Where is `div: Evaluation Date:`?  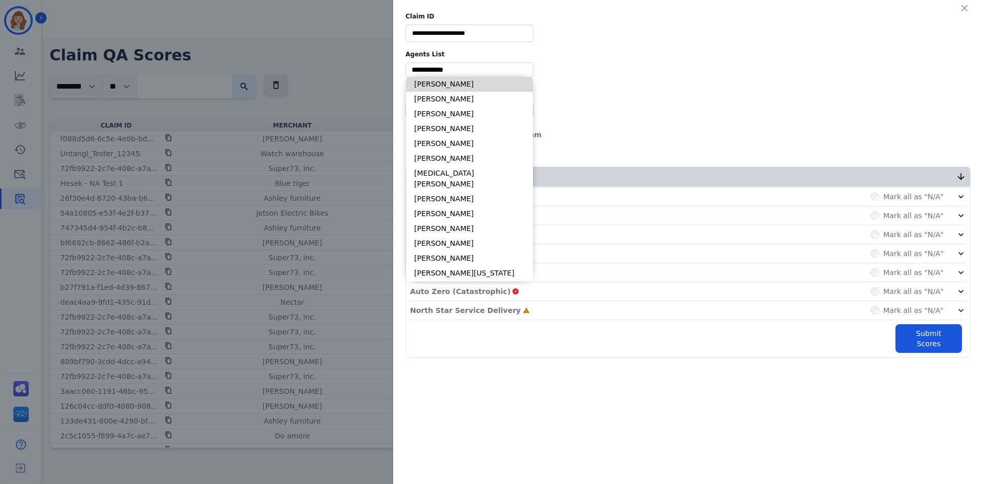 div: Evaluation Date: is located at coordinates (688, 135).